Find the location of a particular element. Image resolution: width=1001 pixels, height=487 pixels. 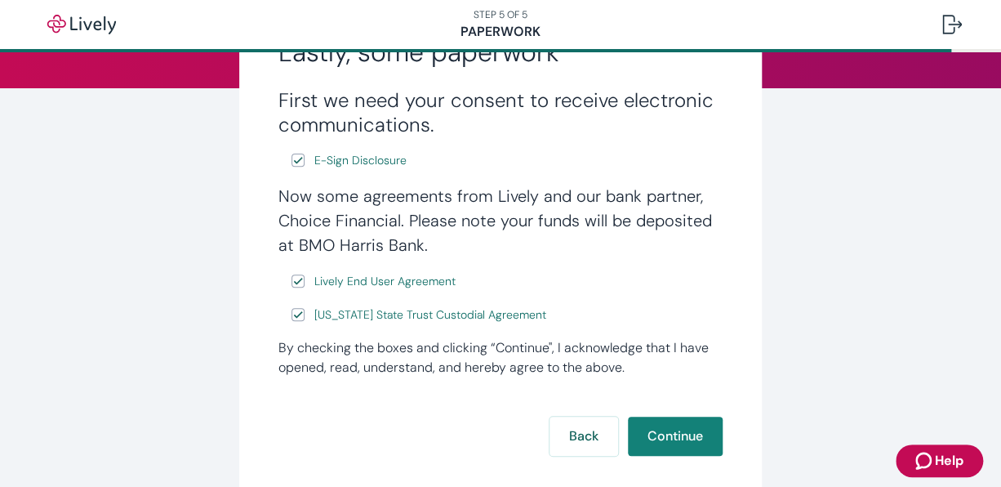

div: By checking the boxes and clicking “Continue", I acknowledge that I have opened, read, understand... is located at coordinates (500, 358).